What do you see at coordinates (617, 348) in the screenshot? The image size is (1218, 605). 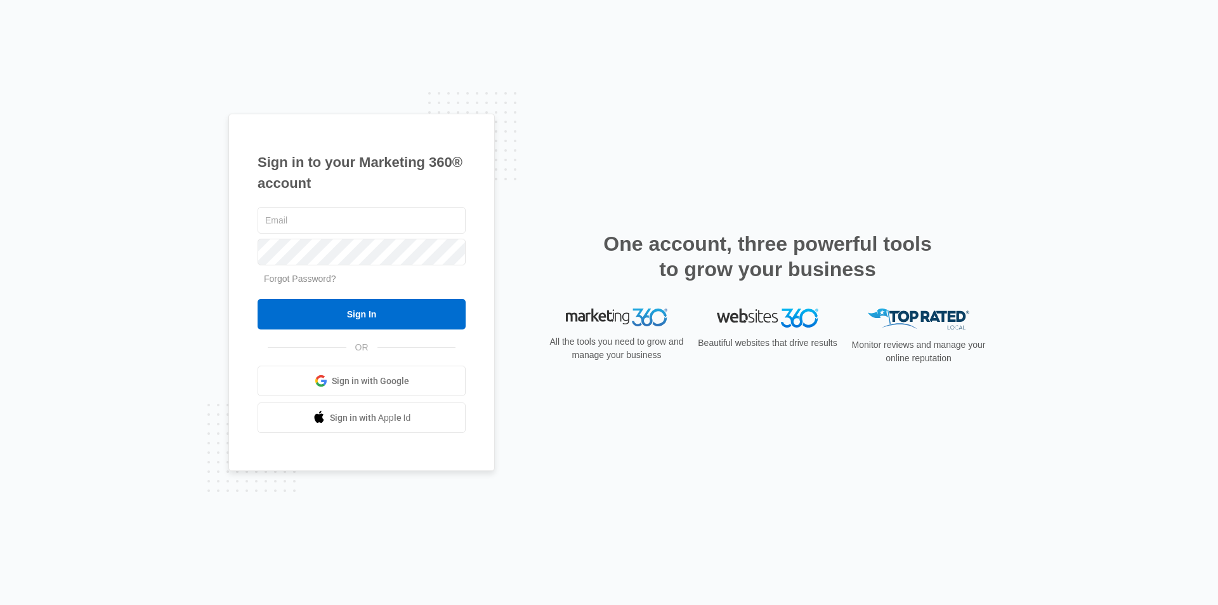 I see `p: All the tools you need to grow and manage your business` at bounding box center [617, 348].